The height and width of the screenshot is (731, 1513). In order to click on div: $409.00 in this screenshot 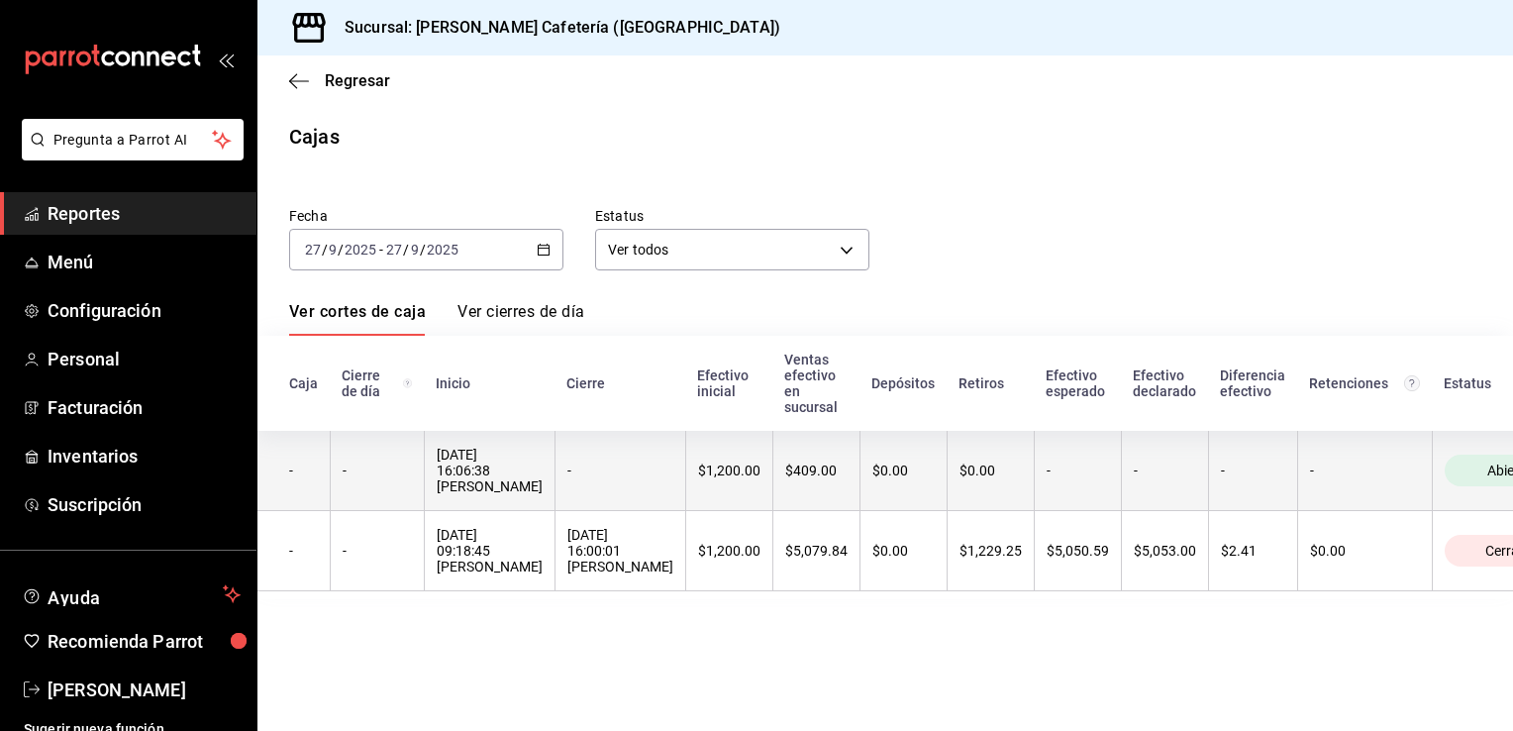, I will do `click(816, 470)`.